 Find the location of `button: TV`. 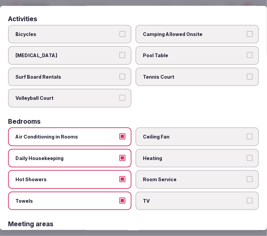

button: TV is located at coordinates (249, 200).